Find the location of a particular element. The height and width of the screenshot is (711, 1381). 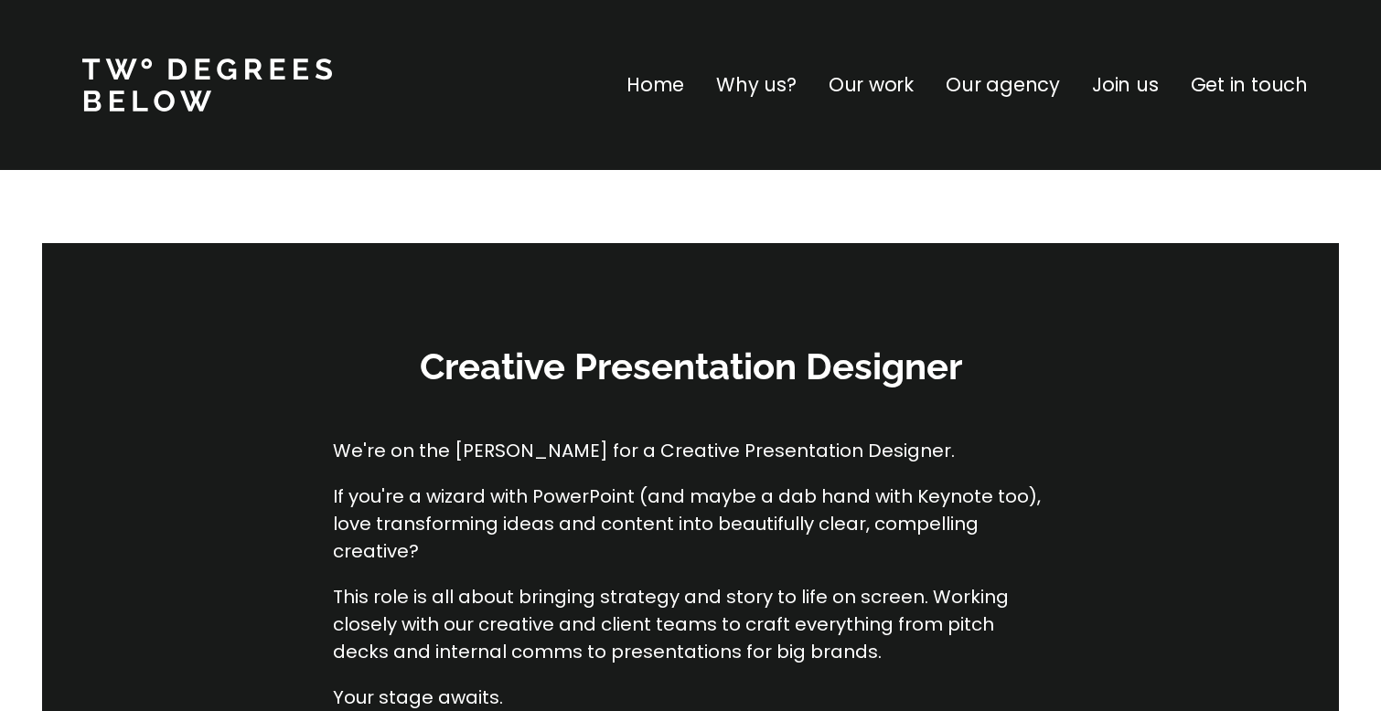

a: Our agency is located at coordinates (1002, 85).